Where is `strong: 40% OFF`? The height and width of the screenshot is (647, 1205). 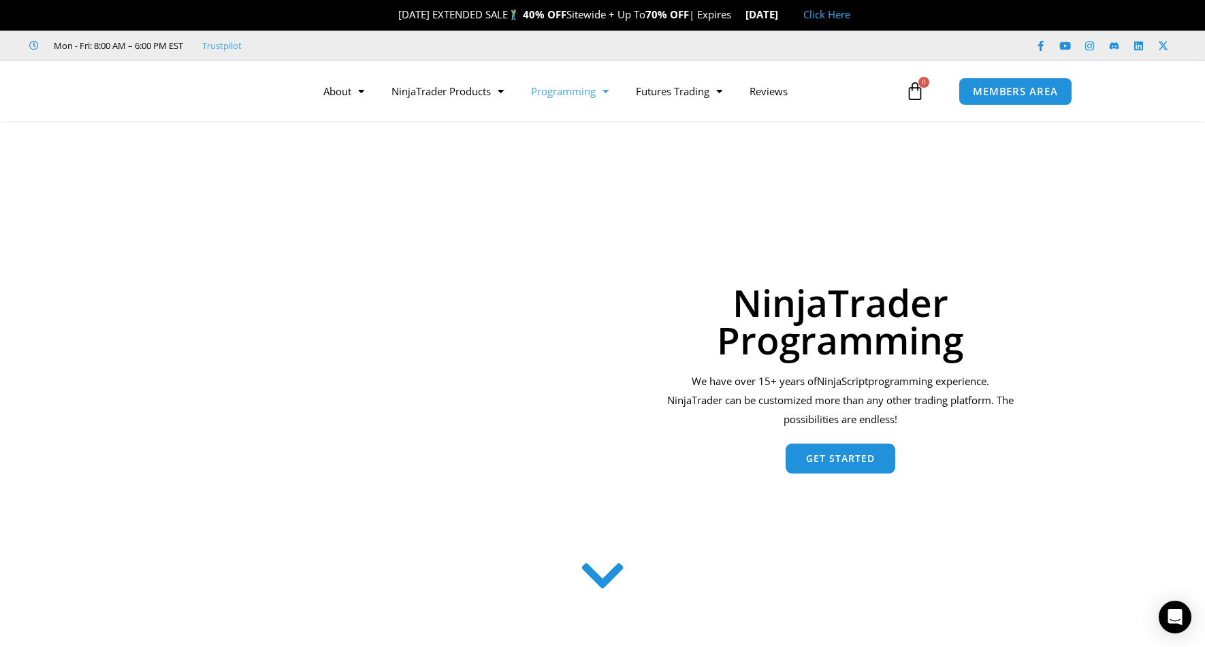
strong: 40% OFF is located at coordinates (544, 14).